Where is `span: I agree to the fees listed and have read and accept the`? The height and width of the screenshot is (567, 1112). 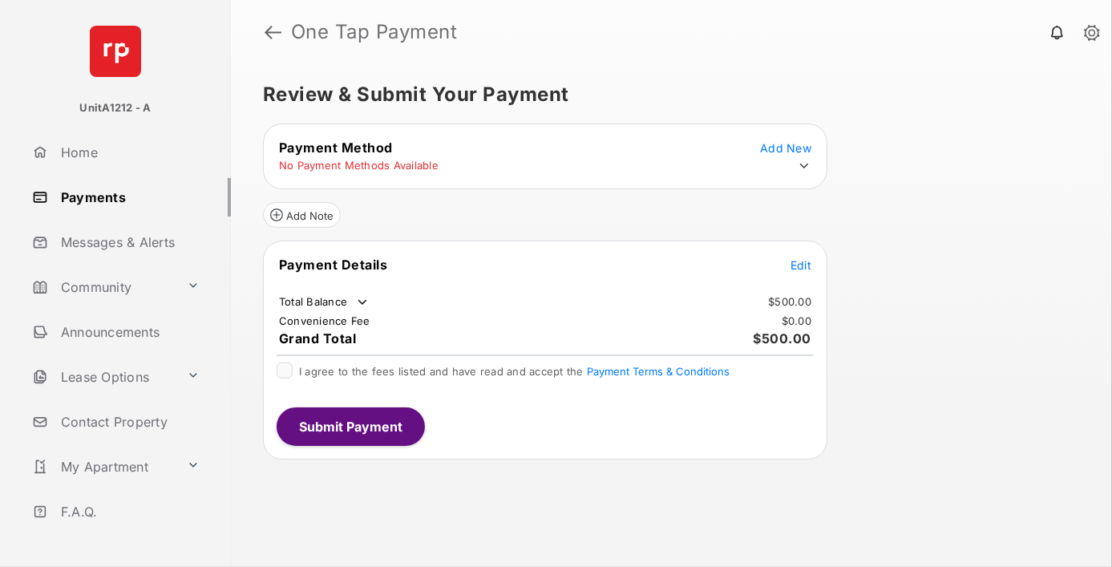 span: I agree to the fees listed and have read and accept the is located at coordinates (514, 371).